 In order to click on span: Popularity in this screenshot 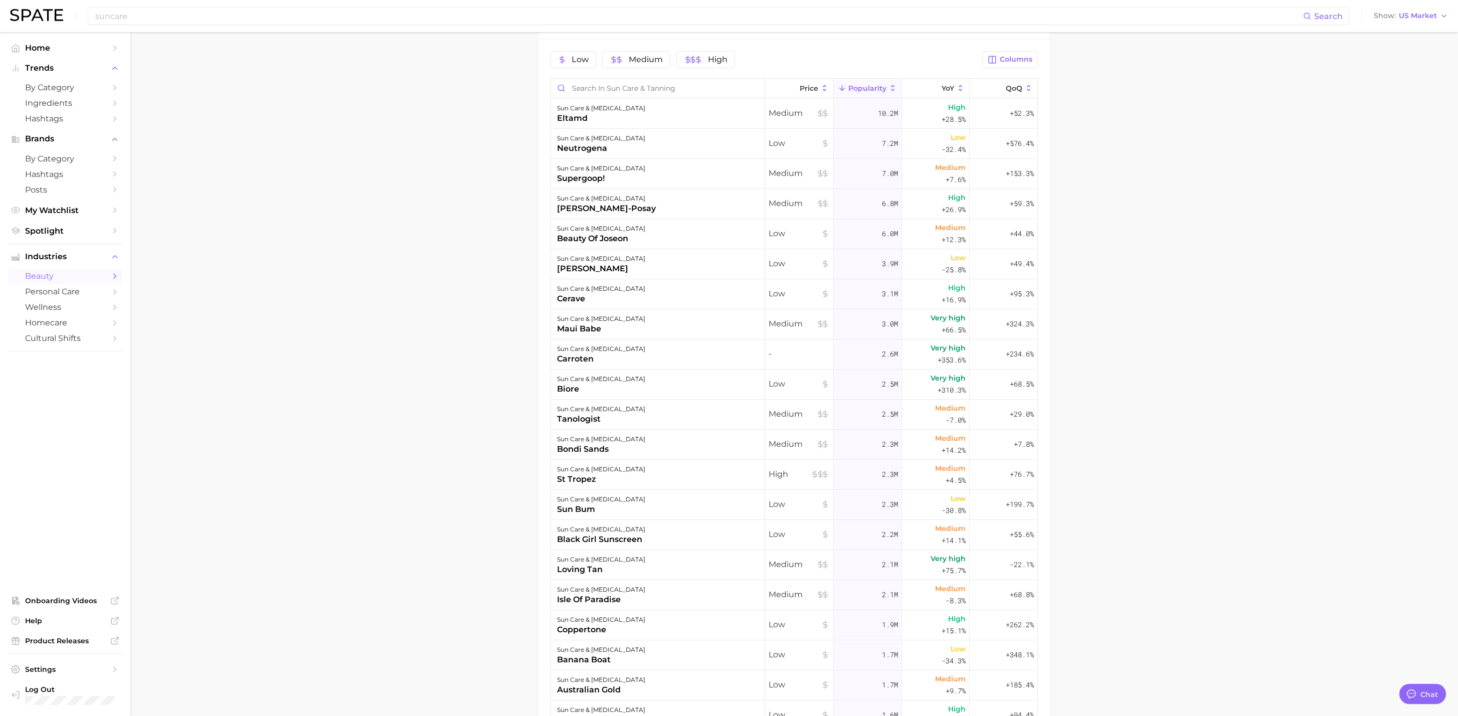, I will do `click(867, 88)`.